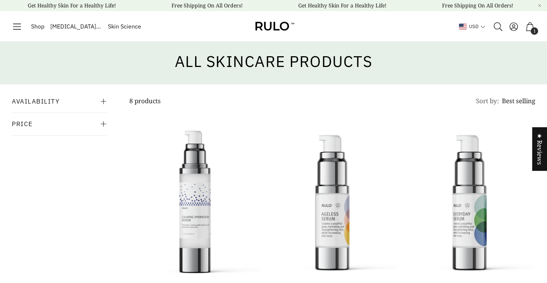 This screenshot has width=547, height=283. I want to click on span: Sort by:, so click(488, 101).